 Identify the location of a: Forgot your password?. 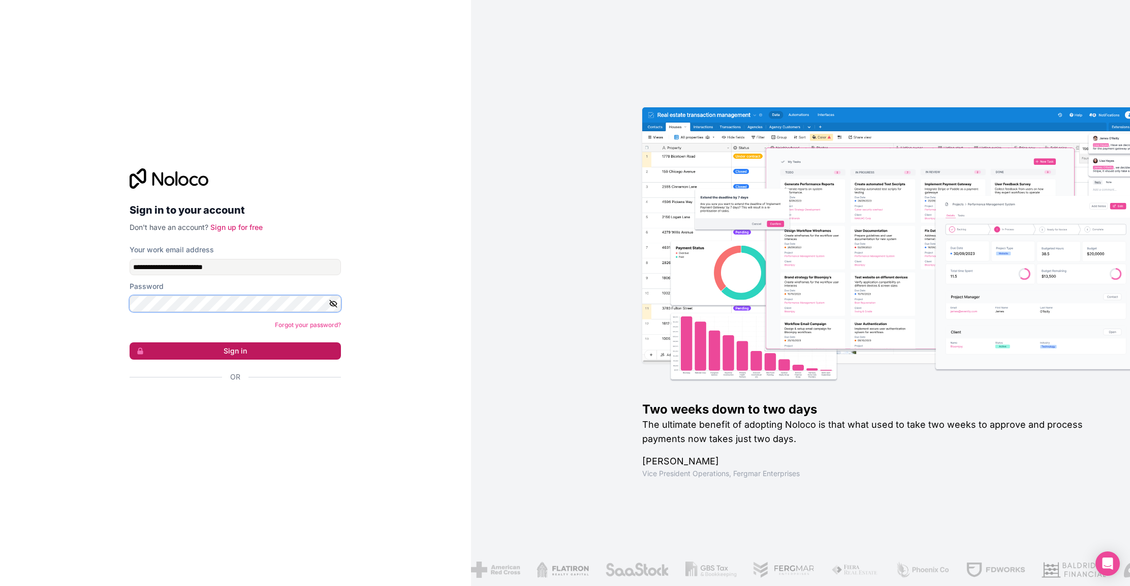
(308, 324).